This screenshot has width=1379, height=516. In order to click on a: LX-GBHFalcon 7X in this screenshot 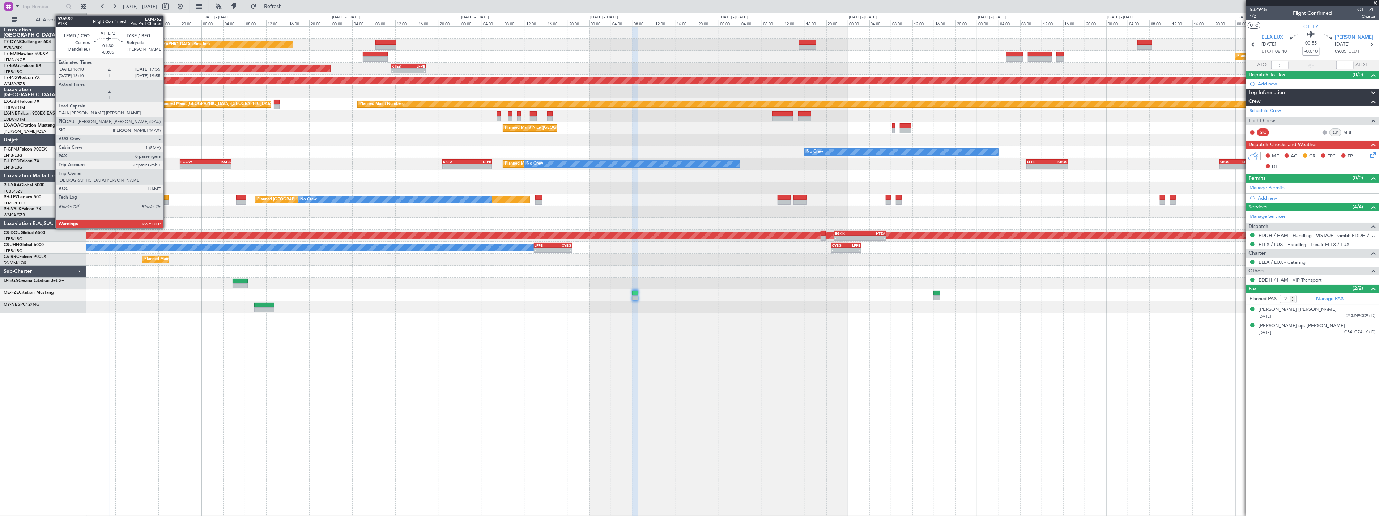, I will do `click(21, 102)`.